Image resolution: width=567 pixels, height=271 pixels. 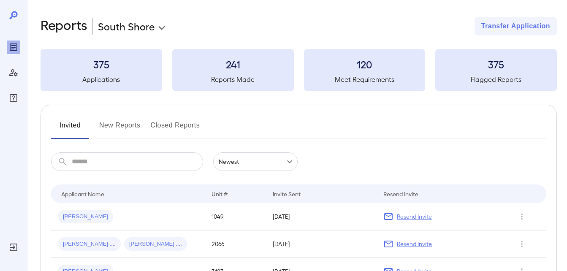 What do you see at coordinates (298, 70) in the screenshot?
I see `summary: 375Applications241Reports Made120Meet Requirements375Flagged Reports` at bounding box center [298, 70].